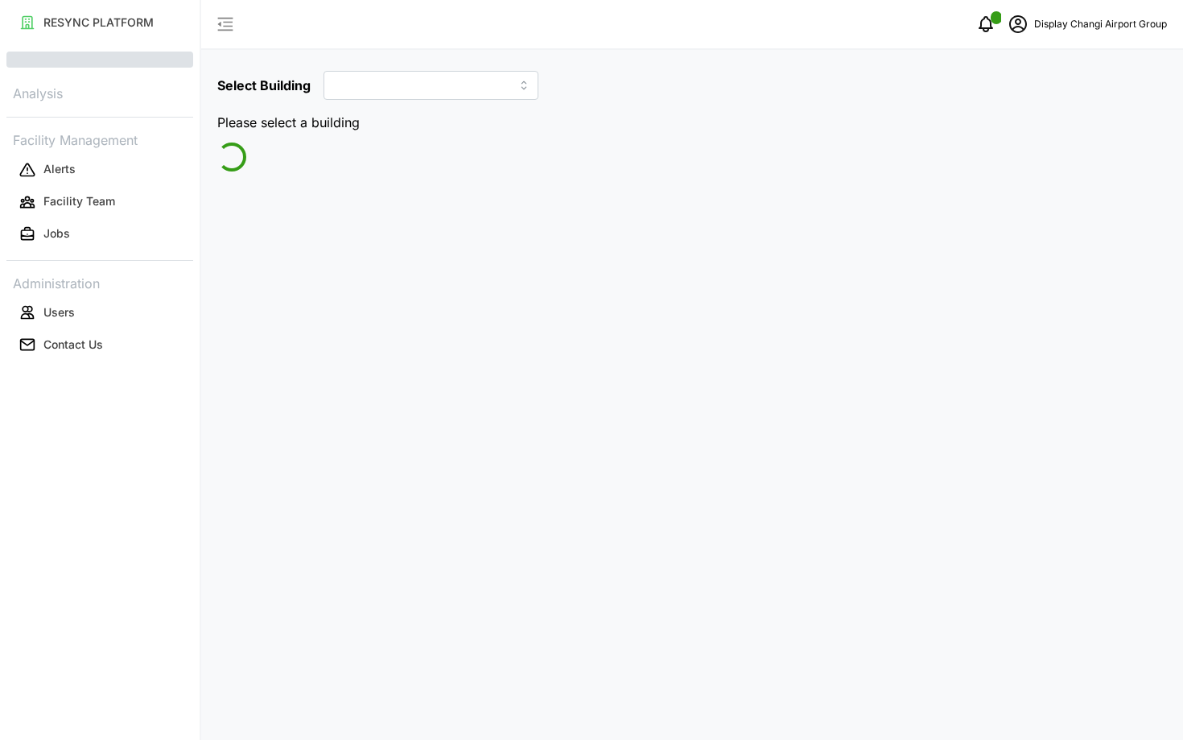 Image resolution: width=1183 pixels, height=740 pixels. I want to click on a: Alerts, so click(100, 170).